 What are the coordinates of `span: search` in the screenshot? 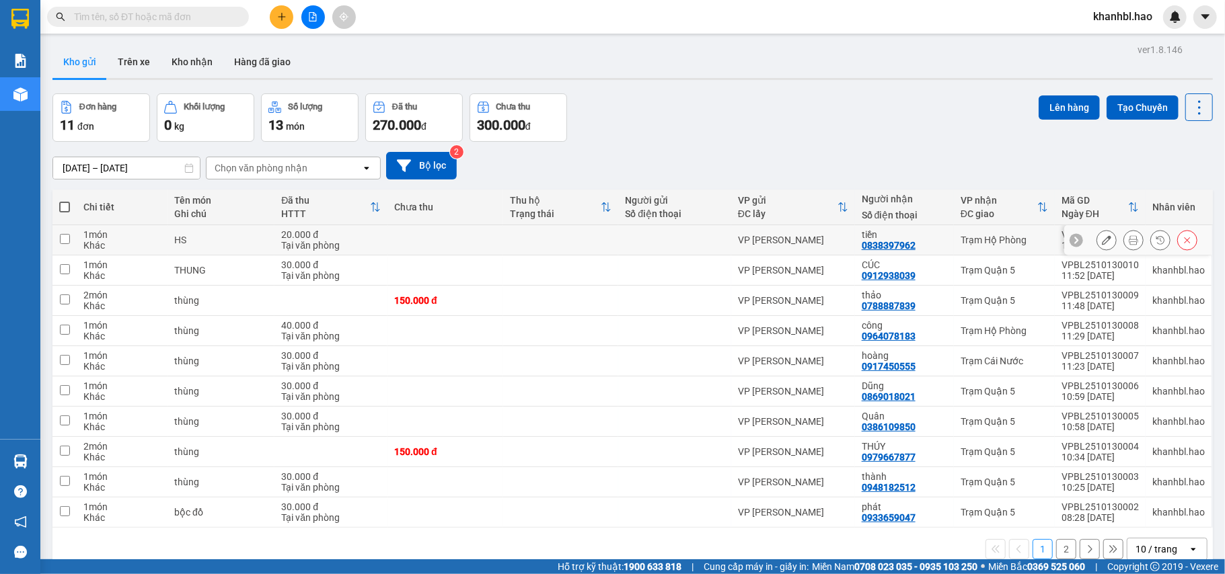 It's located at (61, 17).